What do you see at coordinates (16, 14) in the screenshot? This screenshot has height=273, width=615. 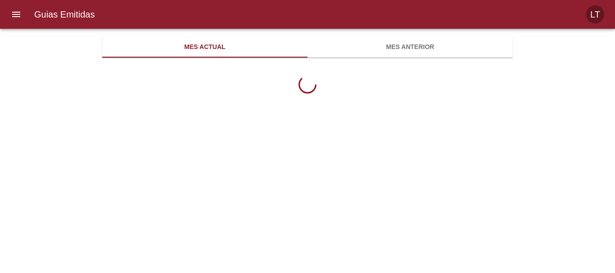 I see `button: menu` at bounding box center [16, 14].